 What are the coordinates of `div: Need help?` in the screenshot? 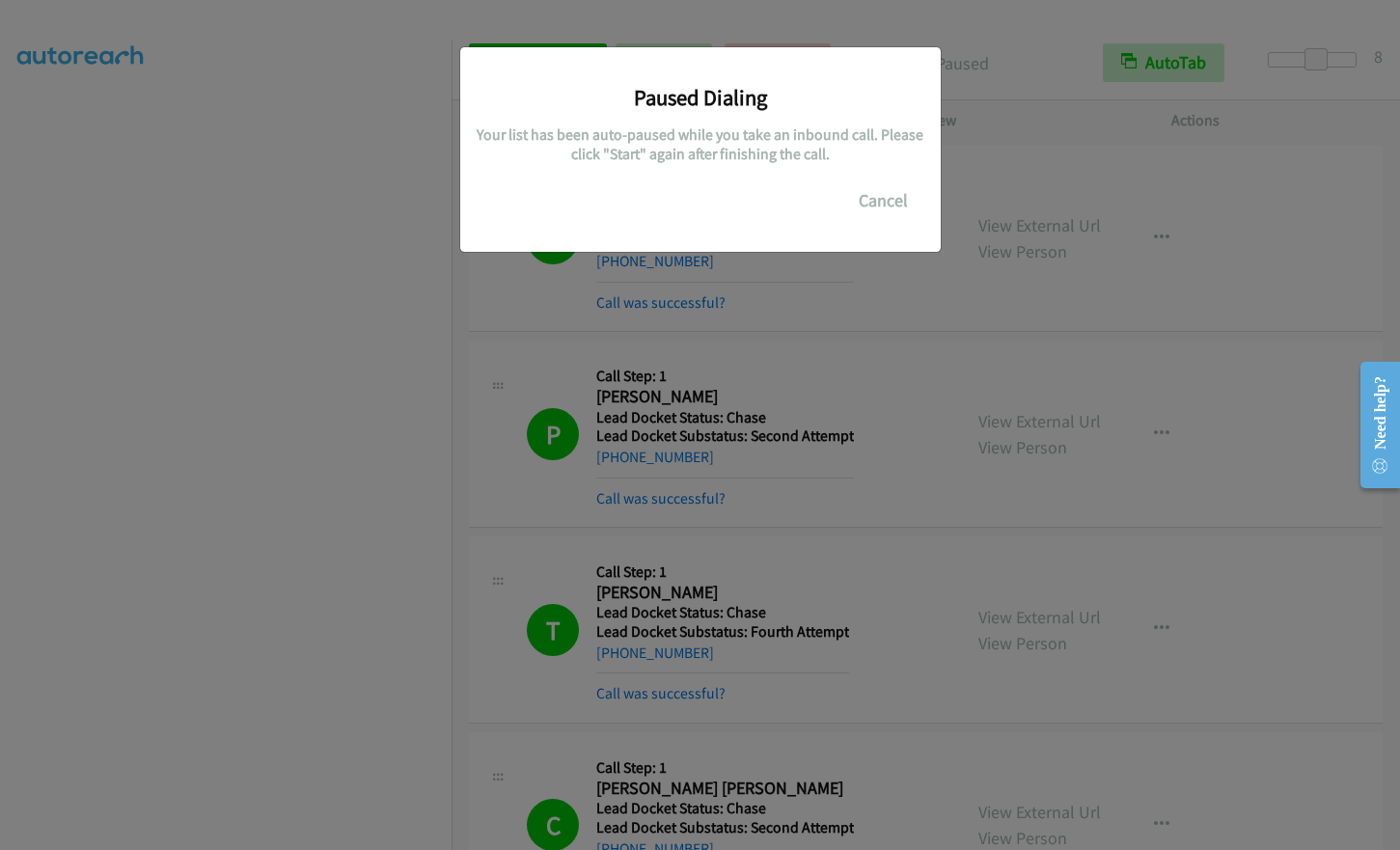 It's located at (35, 65).